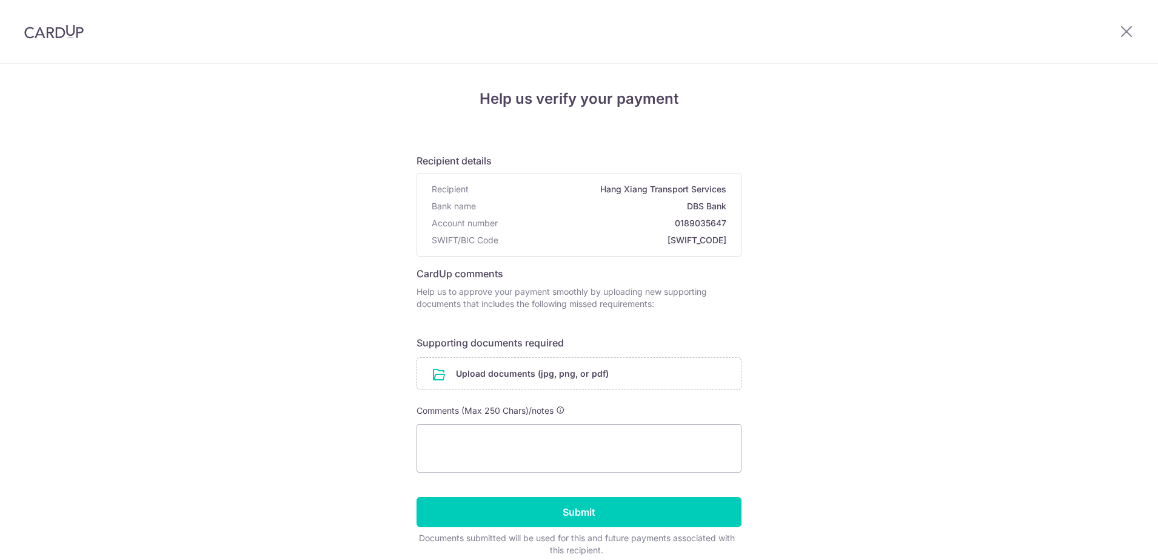  Describe the element at coordinates (465, 240) in the screenshot. I see `span: SWIFT/BIC Code` at that location.